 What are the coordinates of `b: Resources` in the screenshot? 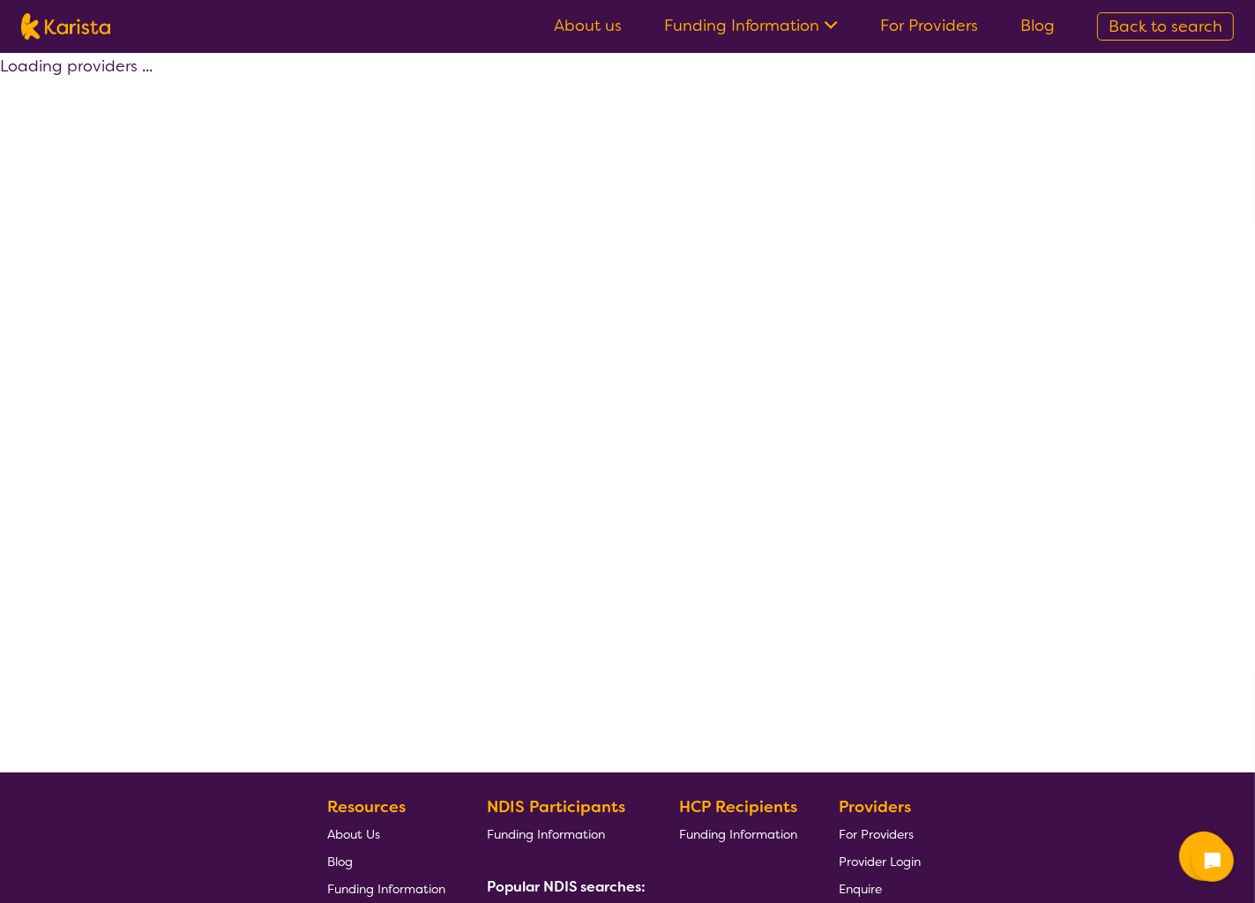 It's located at (366, 807).